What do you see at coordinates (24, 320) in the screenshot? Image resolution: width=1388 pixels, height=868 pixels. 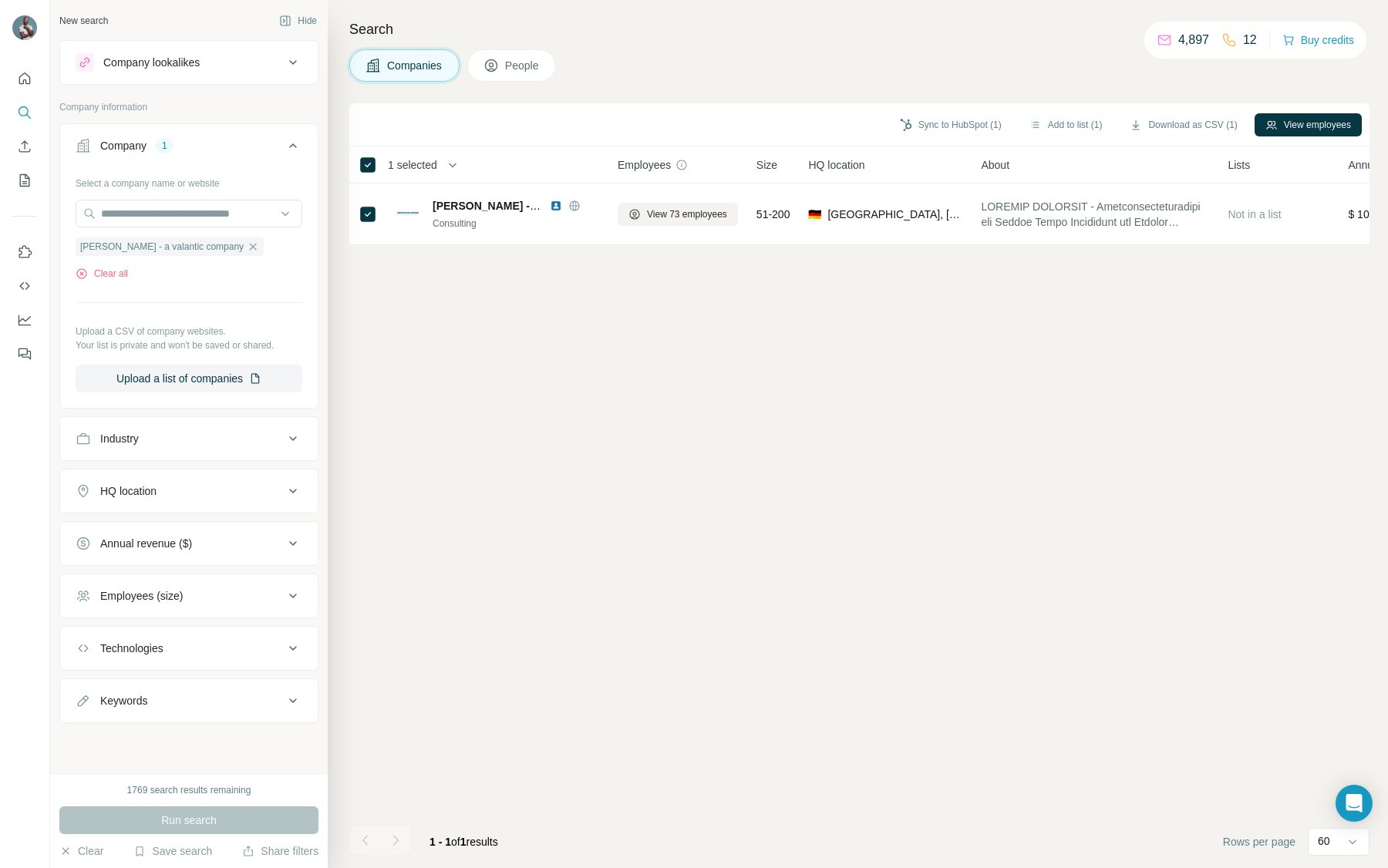 I see `button: Dashboard` at bounding box center [24, 320].